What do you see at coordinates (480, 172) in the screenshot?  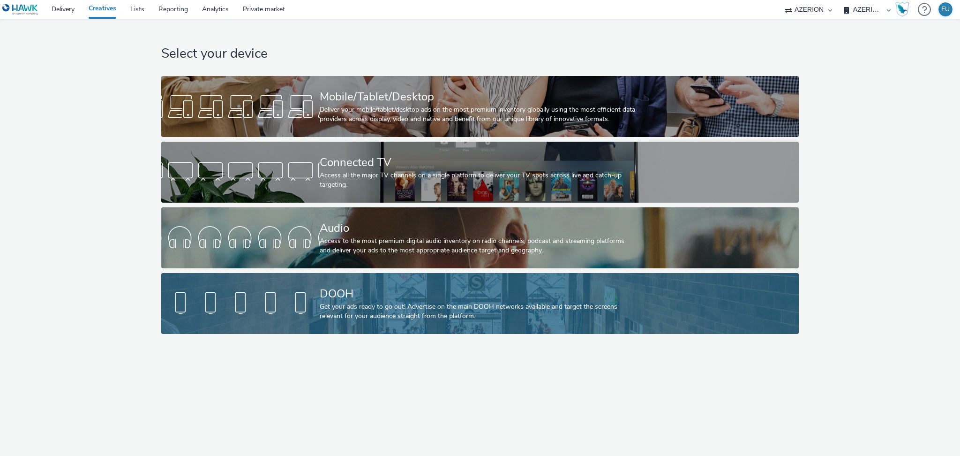 I see `a: Connected TVAccess all the major TV channels on a single platform to deliver your TV spots across...` at bounding box center [480, 172].